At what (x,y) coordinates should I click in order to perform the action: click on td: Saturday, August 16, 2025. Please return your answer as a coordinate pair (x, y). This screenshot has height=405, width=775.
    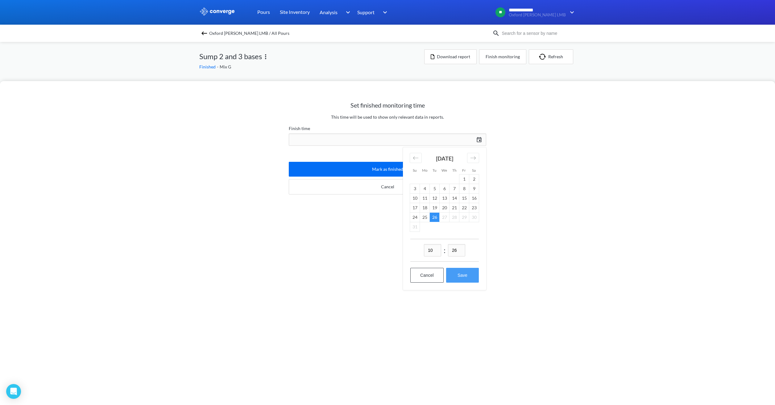
    Looking at the image, I should click on (474, 198).